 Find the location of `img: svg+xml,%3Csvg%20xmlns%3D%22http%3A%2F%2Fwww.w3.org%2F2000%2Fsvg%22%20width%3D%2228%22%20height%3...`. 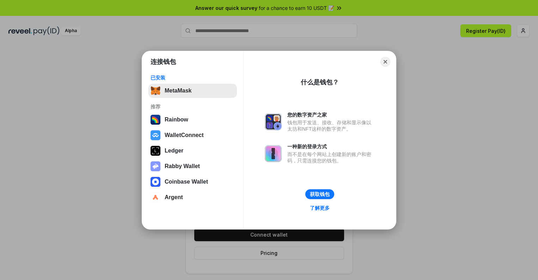

img: svg+xml,%3Csvg%20xmlns%3D%22http%3A%2F%2Fwww.w3.org%2F2000%2Fsvg%22%20width%3D%2228%22%20height%3... is located at coordinates (156, 151).